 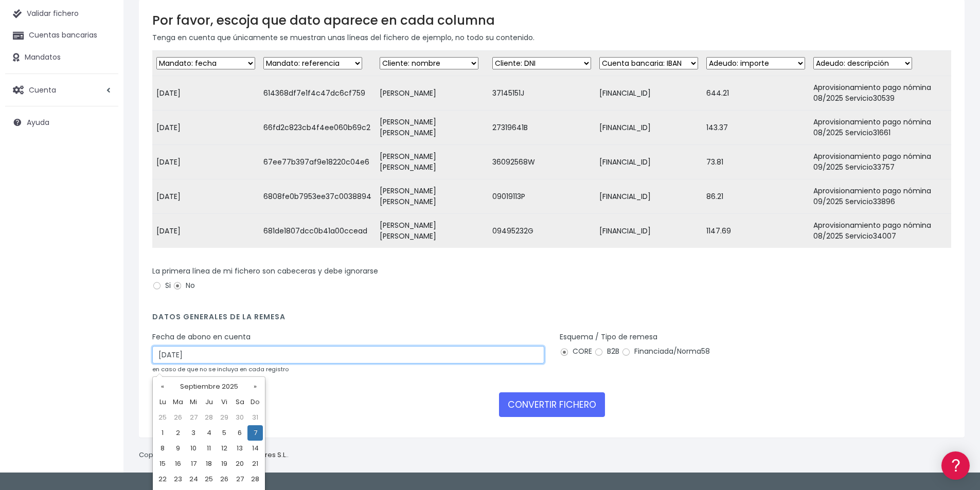 What do you see at coordinates (201, 337) in the screenshot?
I see `label: Fecha de abono en cuenta` at bounding box center [201, 337].